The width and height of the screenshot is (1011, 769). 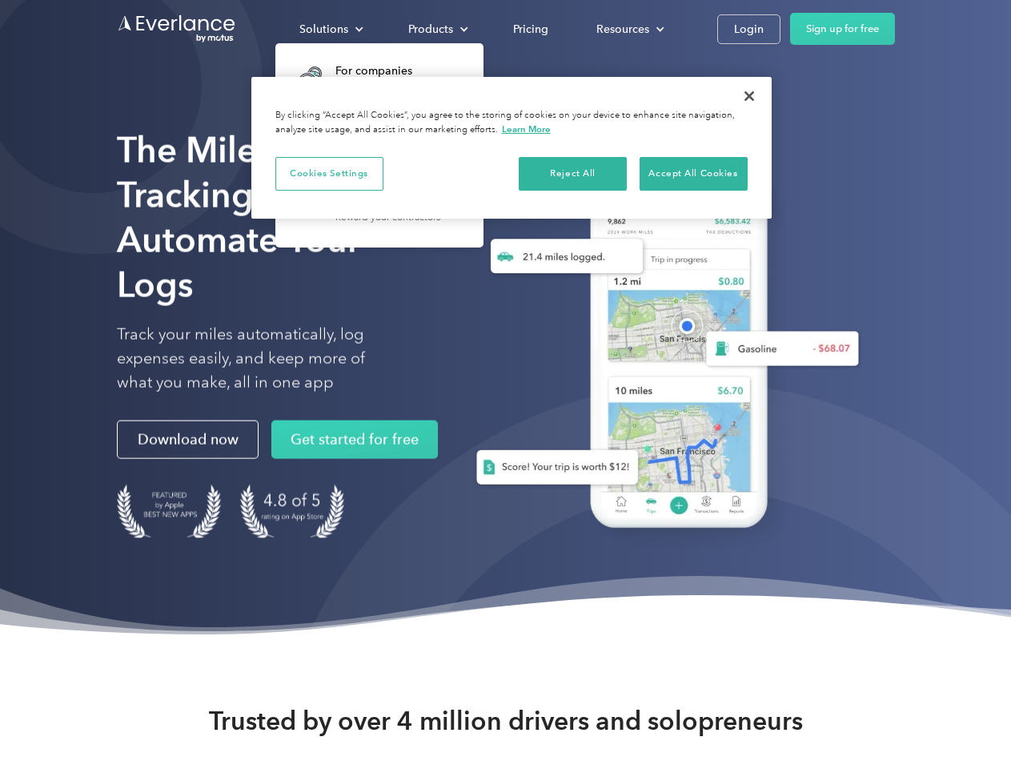 What do you see at coordinates (512, 147) in the screenshot?
I see `div: Privacy` at bounding box center [512, 147].